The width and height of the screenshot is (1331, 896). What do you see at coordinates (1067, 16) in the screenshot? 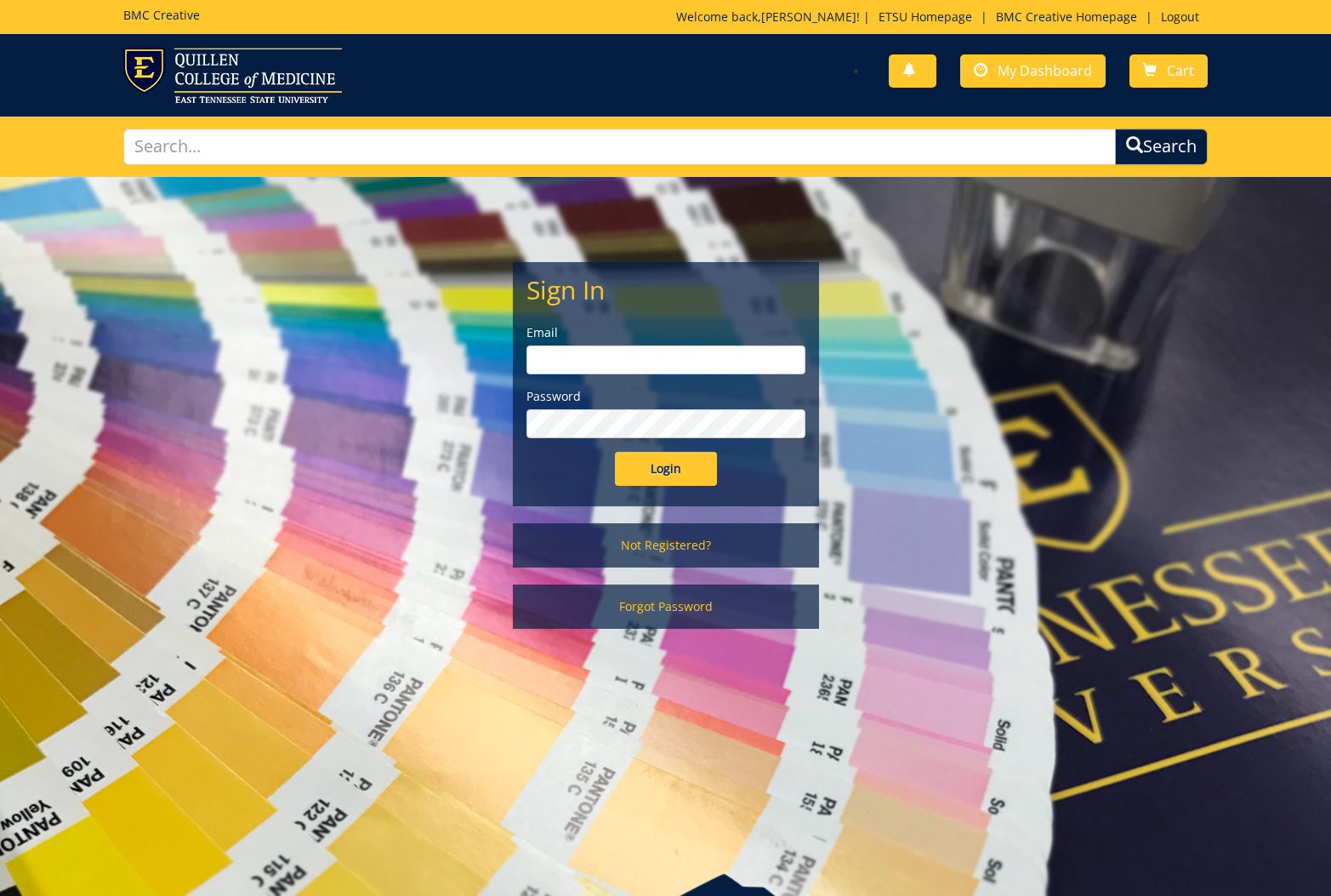
I see `a: BMC Creative Homepage` at bounding box center [1067, 16].